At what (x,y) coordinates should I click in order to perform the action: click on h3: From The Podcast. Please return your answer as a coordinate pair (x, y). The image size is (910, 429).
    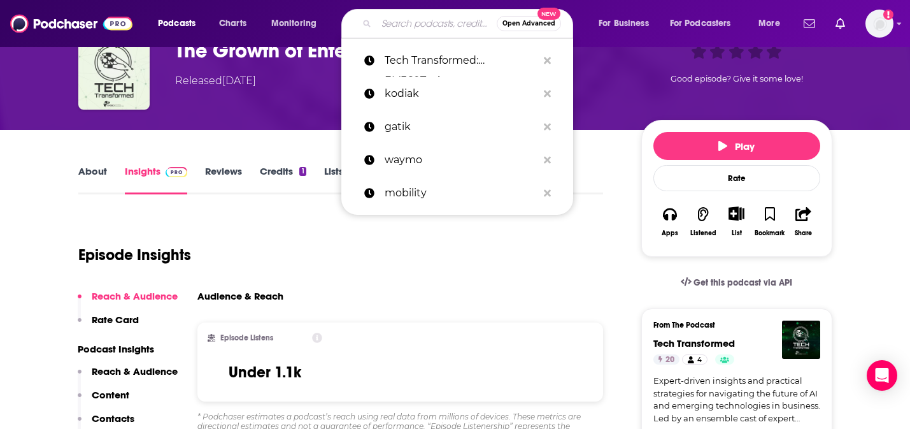
    Looking at the image, I should click on (732, 325).